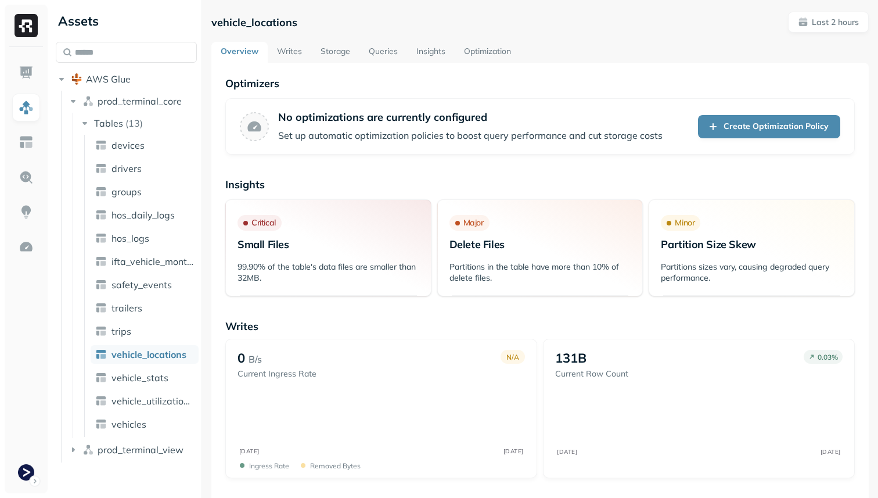 The width and height of the screenshot is (878, 498). What do you see at coordinates (328, 244) in the screenshot?
I see `p: Small Files` at bounding box center [328, 244].